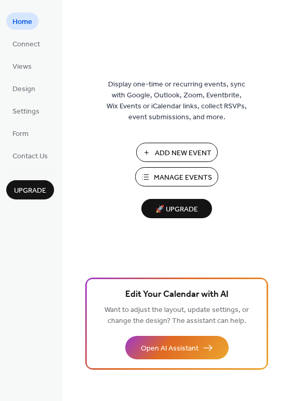 Image resolution: width=291 pixels, height=401 pixels. What do you see at coordinates (177, 315) in the screenshot?
I see `span: Want to adjust the layout, update settings, or change the design? The assistant can help.` at bounding box center [177, 315].